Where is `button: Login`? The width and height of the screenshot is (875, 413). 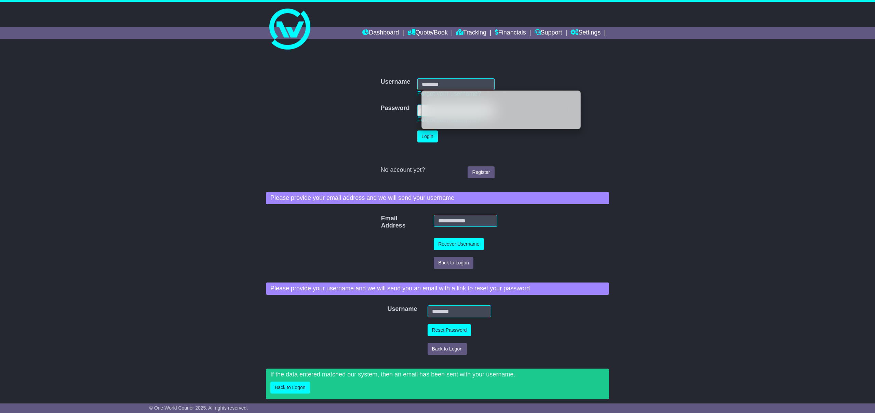
button: Login is located at coordinates (428, 136).